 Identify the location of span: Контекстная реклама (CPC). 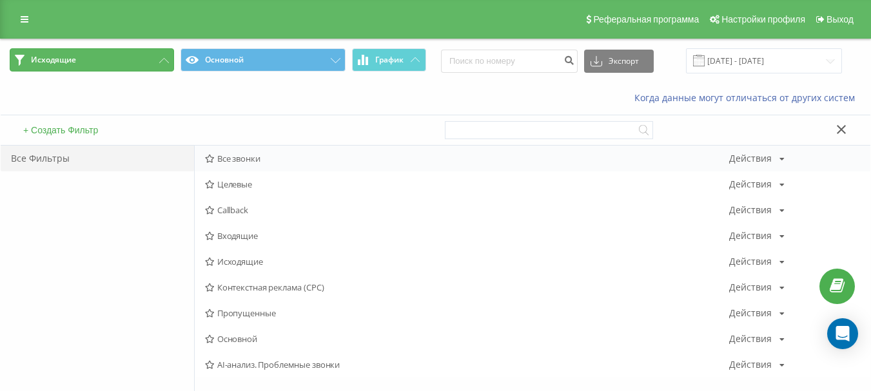
(467, 287).